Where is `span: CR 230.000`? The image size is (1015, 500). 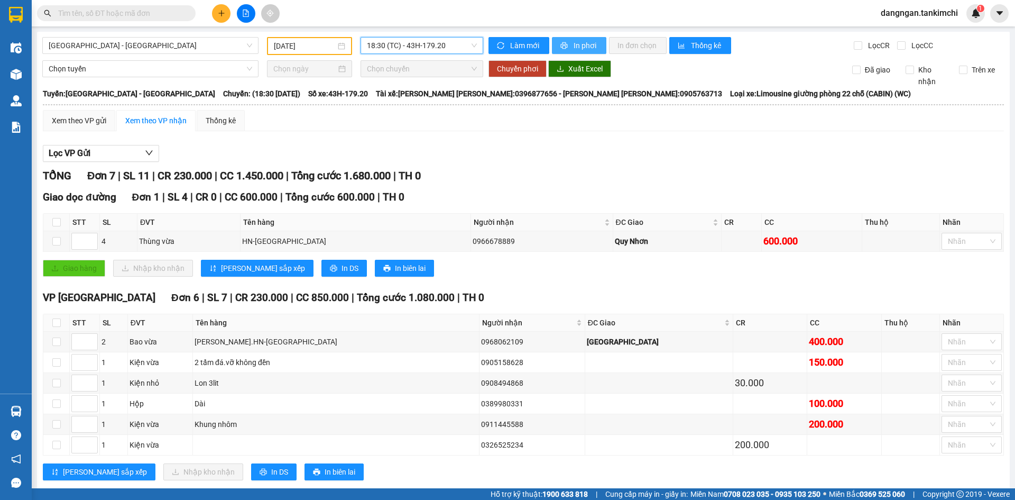 span: CR 230.000 is located at coordinates (262, 297).